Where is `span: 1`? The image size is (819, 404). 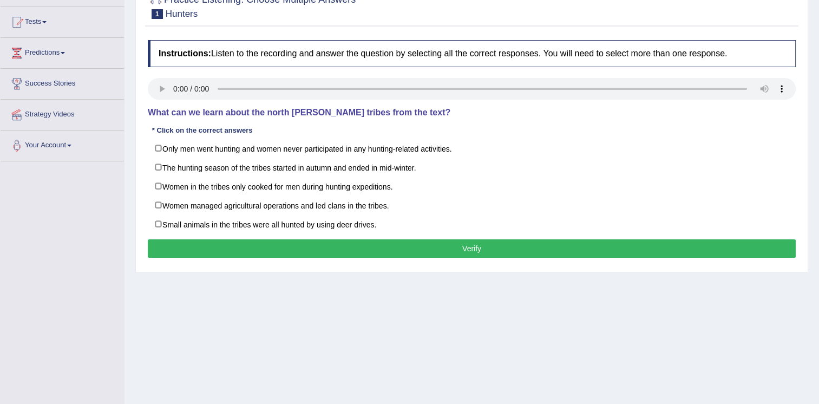
span: 1 is located at coordinates (157, 14).